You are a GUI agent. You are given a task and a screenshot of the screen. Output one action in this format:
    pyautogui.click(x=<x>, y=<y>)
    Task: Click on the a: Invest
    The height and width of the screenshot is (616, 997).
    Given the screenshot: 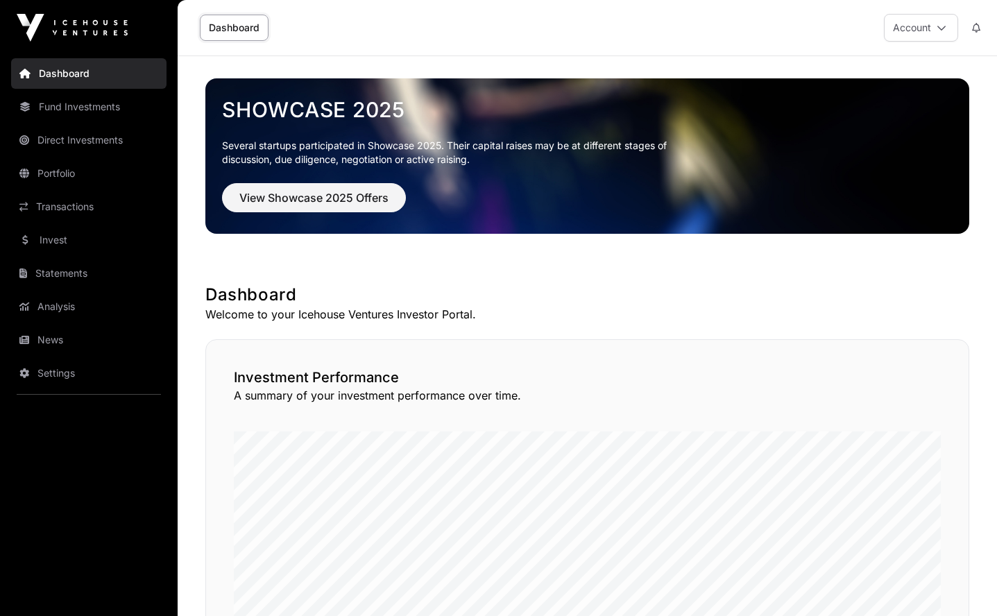 What is the action you would take?
    pyautogui.click(x=89, y=240)
    